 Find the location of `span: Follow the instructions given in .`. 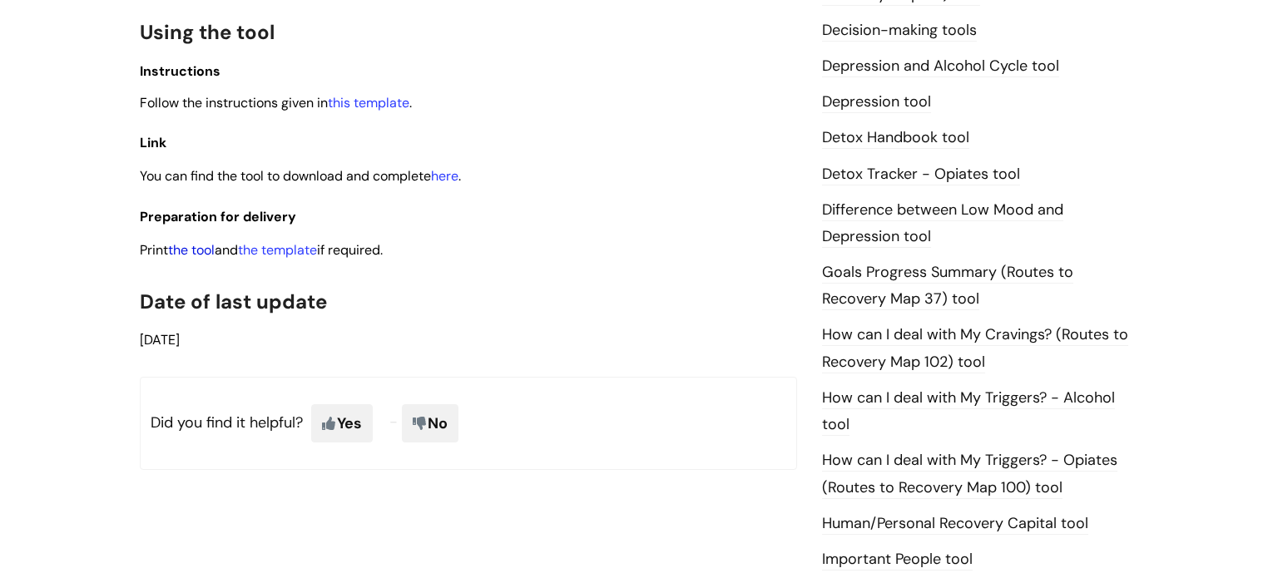

span: Follow the instructions given in . is located at coordinates (275, 102).